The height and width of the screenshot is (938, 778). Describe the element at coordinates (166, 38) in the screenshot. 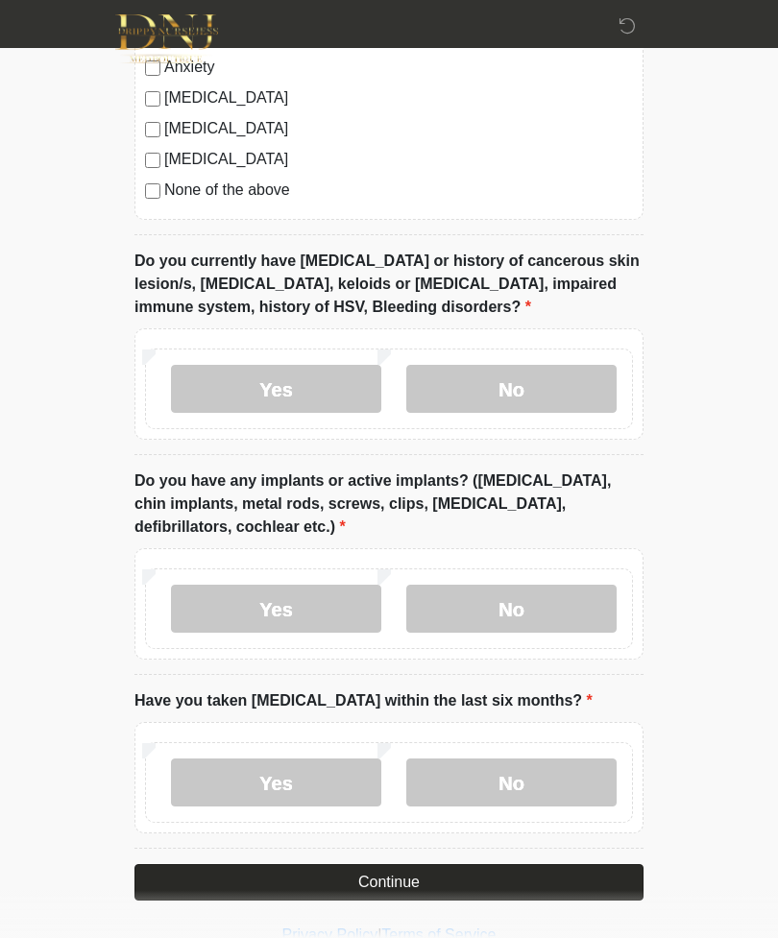

I see `img: DNJ Med Boutique Logo` at that location.